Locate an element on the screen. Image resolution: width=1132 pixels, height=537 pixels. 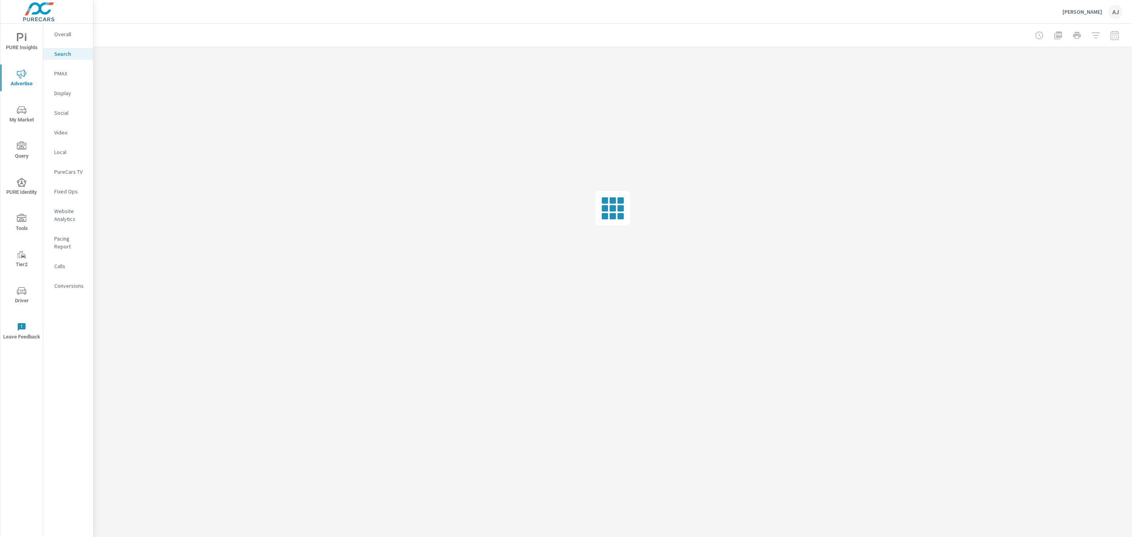
p: Display is located at coordinates (70, 93).